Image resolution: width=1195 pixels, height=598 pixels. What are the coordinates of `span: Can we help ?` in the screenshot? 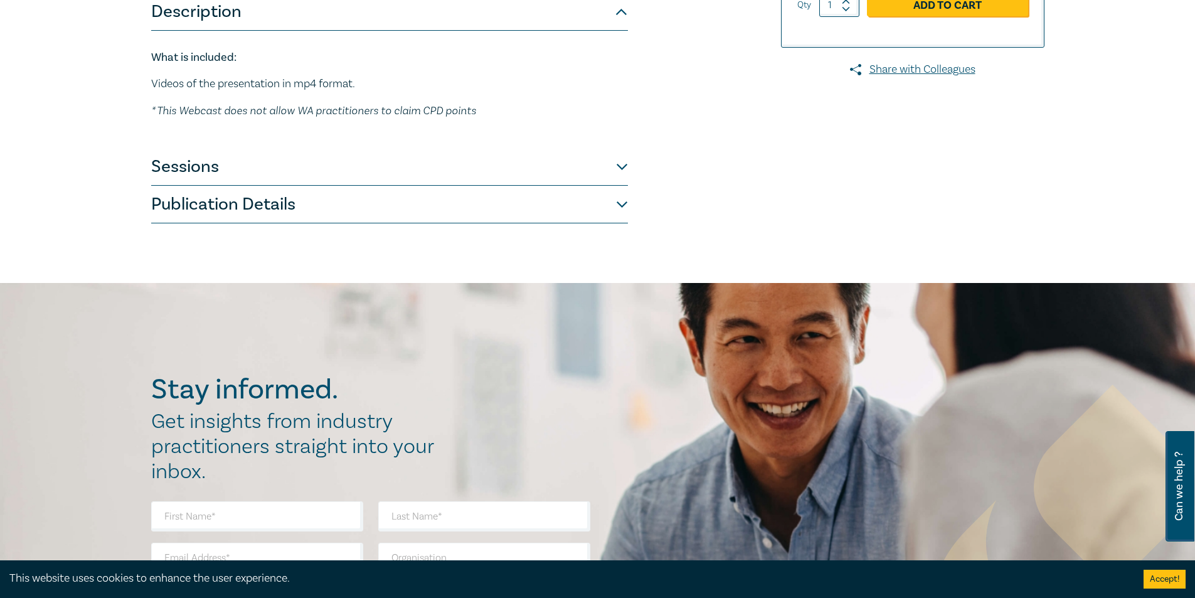 It's located at (1179, 486).